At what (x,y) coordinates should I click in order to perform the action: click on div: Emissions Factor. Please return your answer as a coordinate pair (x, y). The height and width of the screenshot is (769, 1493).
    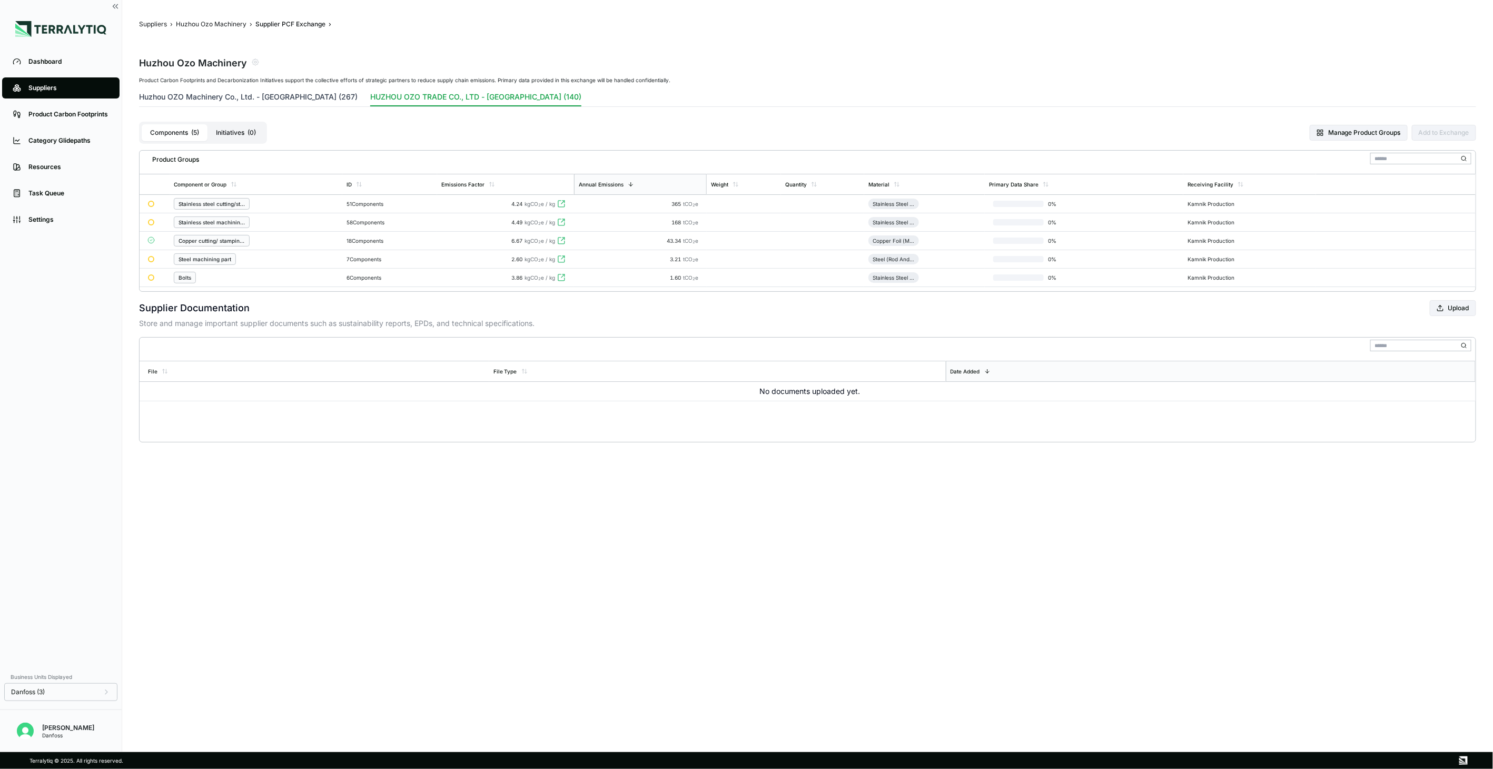
    Looking at the image, I should click on (463, 184).